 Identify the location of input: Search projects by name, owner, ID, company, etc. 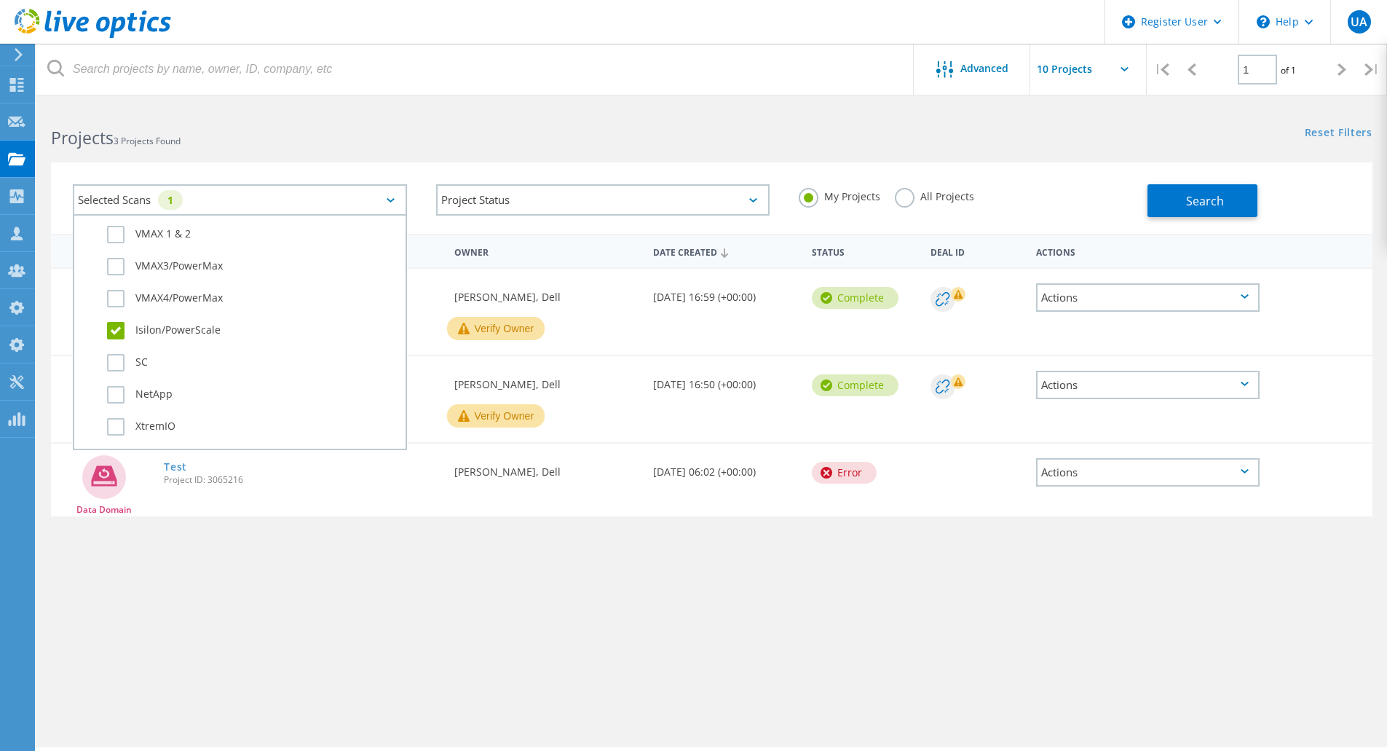
(475, 69).